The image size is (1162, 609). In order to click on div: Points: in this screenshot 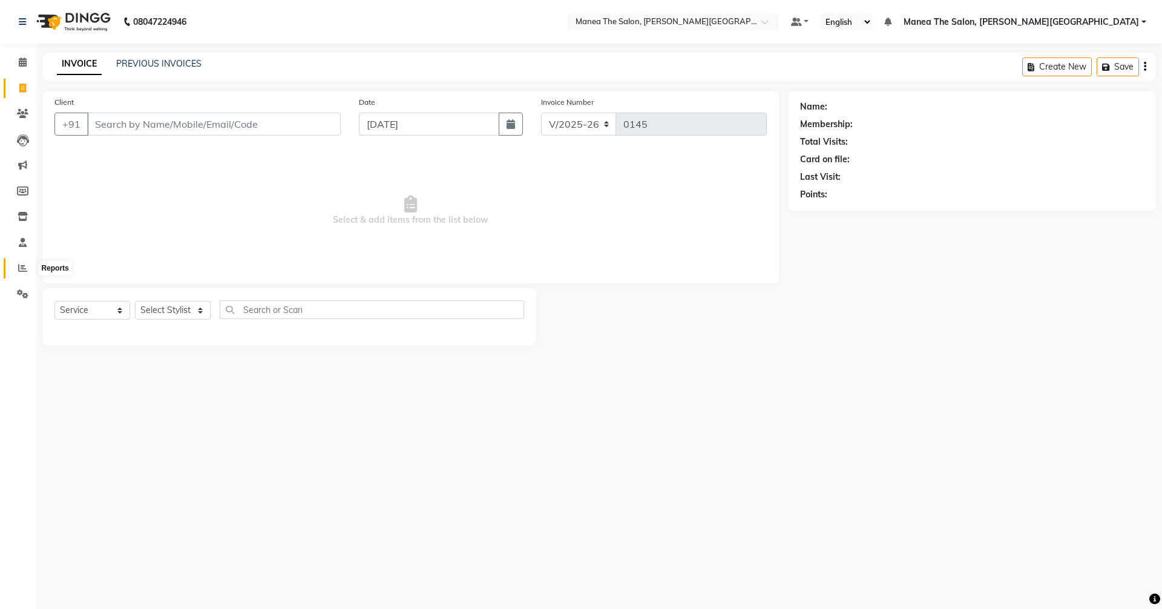, I will do `click(813, 194)`.